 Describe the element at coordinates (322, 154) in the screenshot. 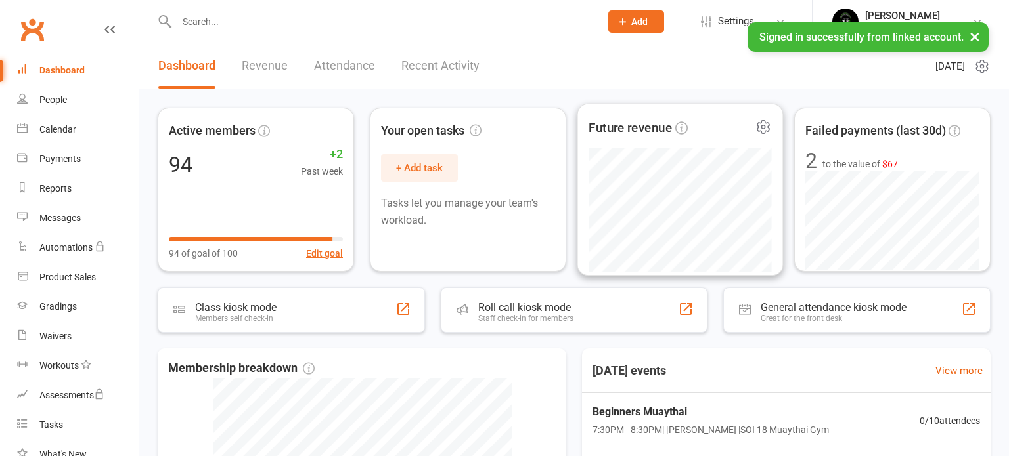

I see `span: +2` at that location.